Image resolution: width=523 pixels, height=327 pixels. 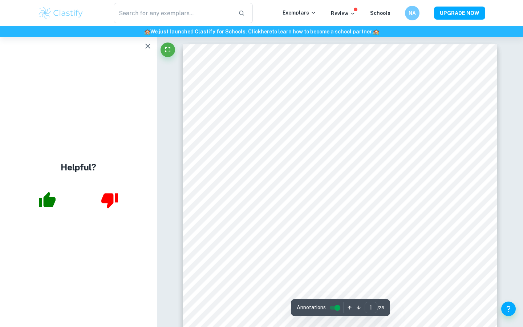 What do you see at coordinates (300, 13) in the screenshot?
I see `p: Exemplars` at bounding box center [300, 13].